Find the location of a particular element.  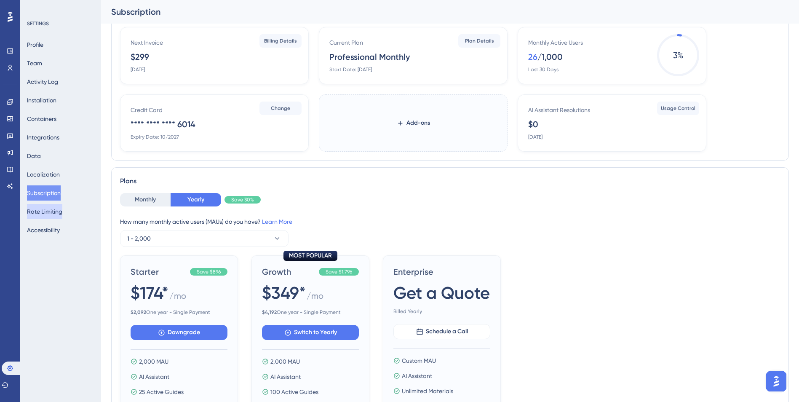

b: $ 4,192 is located at coordinates (269, 312).